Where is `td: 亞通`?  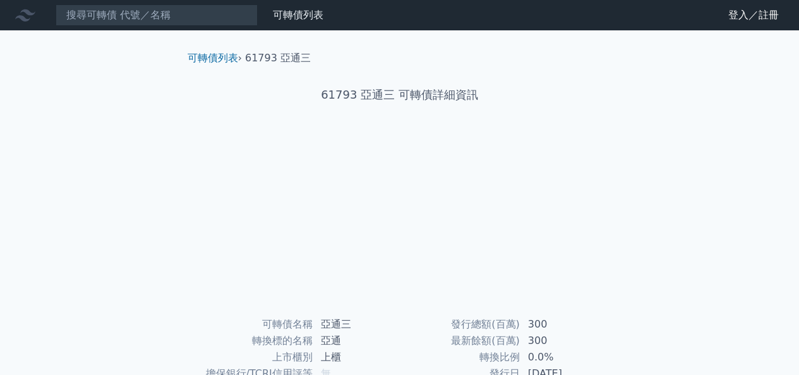 td: 亞通 is located at coordinates (356, 340).